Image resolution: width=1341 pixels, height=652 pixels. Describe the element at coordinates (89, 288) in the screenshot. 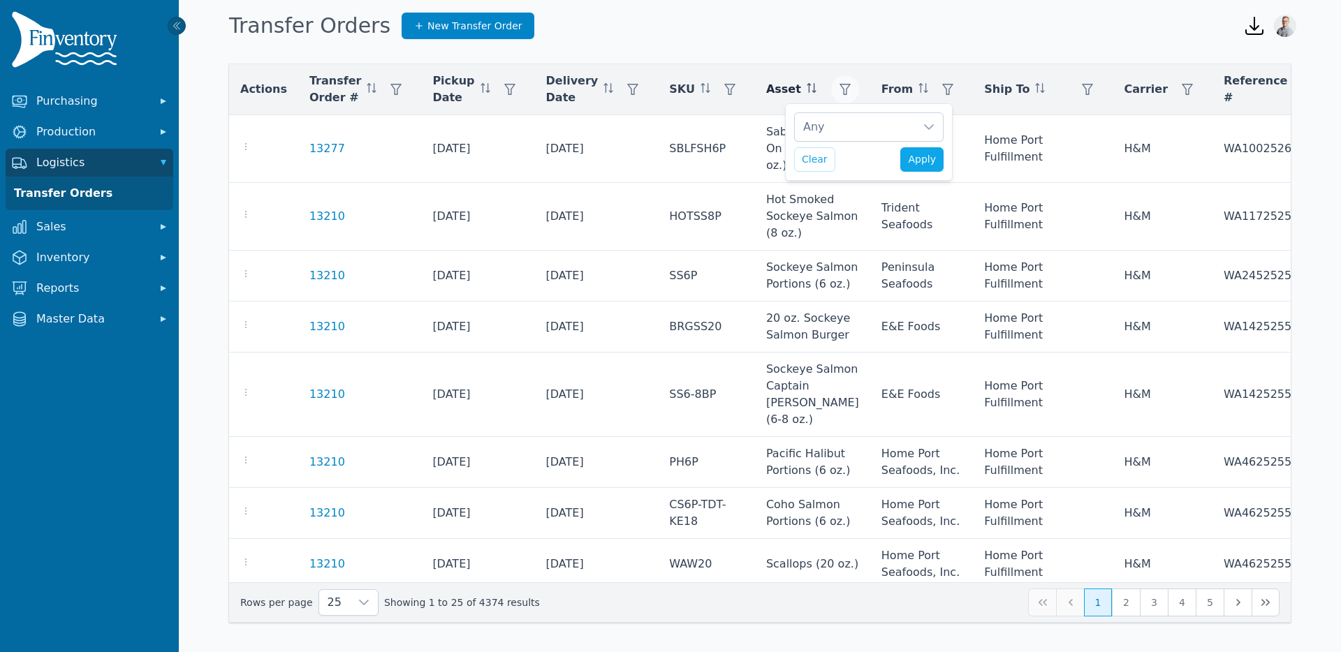

I see `button: Reports` at that location.